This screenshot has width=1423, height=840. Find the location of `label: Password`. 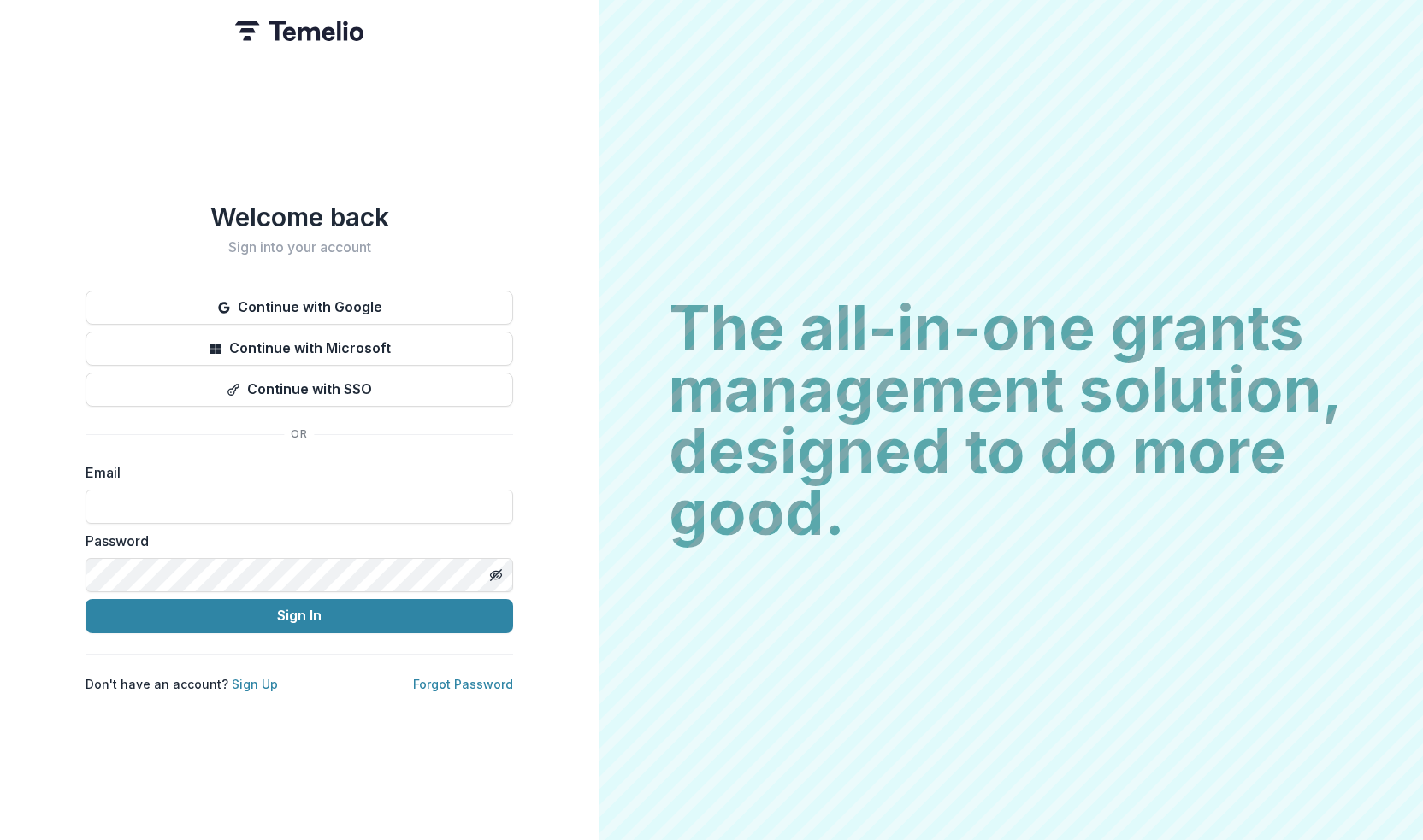

label: Password is located at coordinates (294, 541).